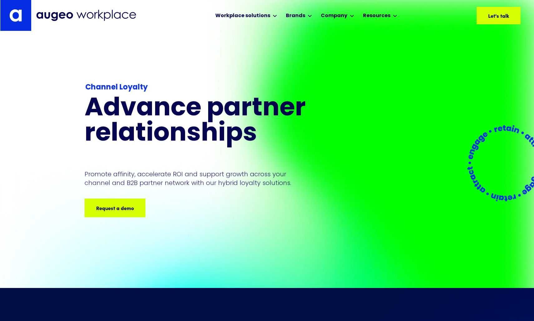 The image size is (534, 321). Describe the element at coordinates (219, 122) in the screenshot. I see `h1: Advance partner relationships` at that location.